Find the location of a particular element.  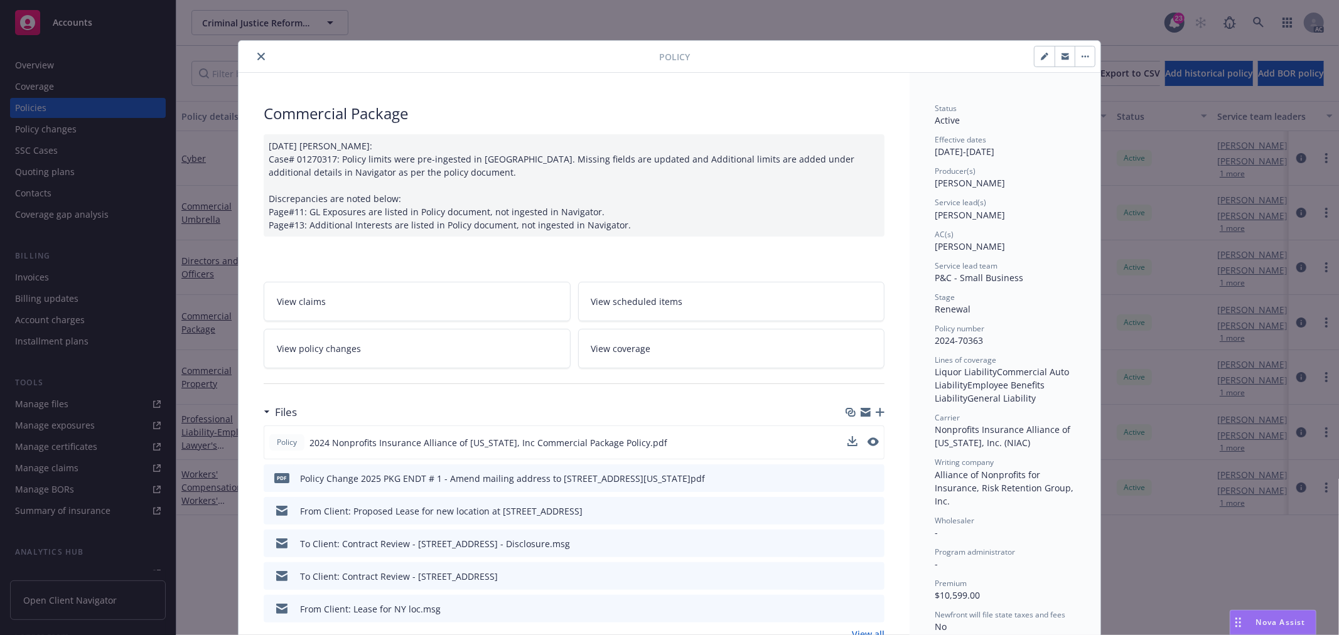

span: $10,599.00 is located at coordinates (957, 595).